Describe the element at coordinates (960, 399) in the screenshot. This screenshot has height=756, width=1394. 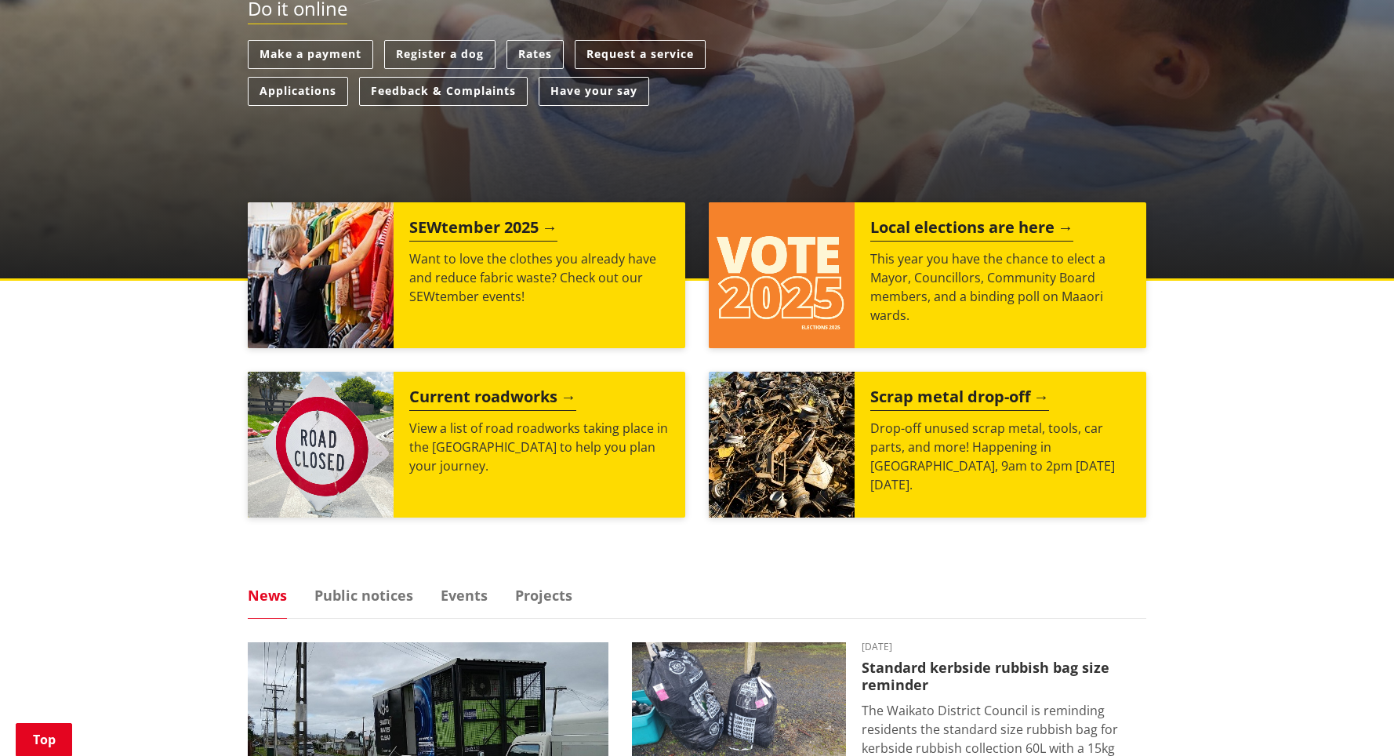
I see `h2: Scrap metal drop-off` at that location.